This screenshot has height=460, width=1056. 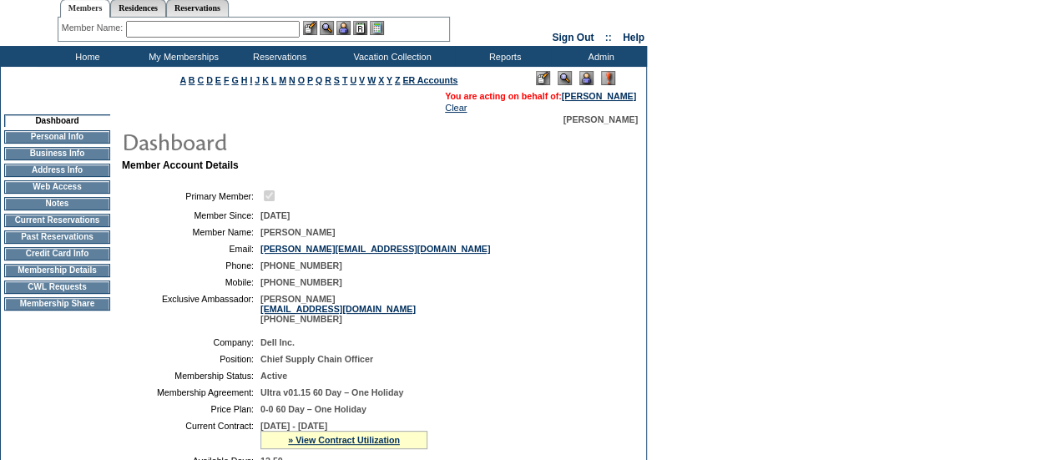 What do you see at coordinates (57, 220) in the screenshot?
I see `td: Current Reservations` at bounding box center [57, 220].